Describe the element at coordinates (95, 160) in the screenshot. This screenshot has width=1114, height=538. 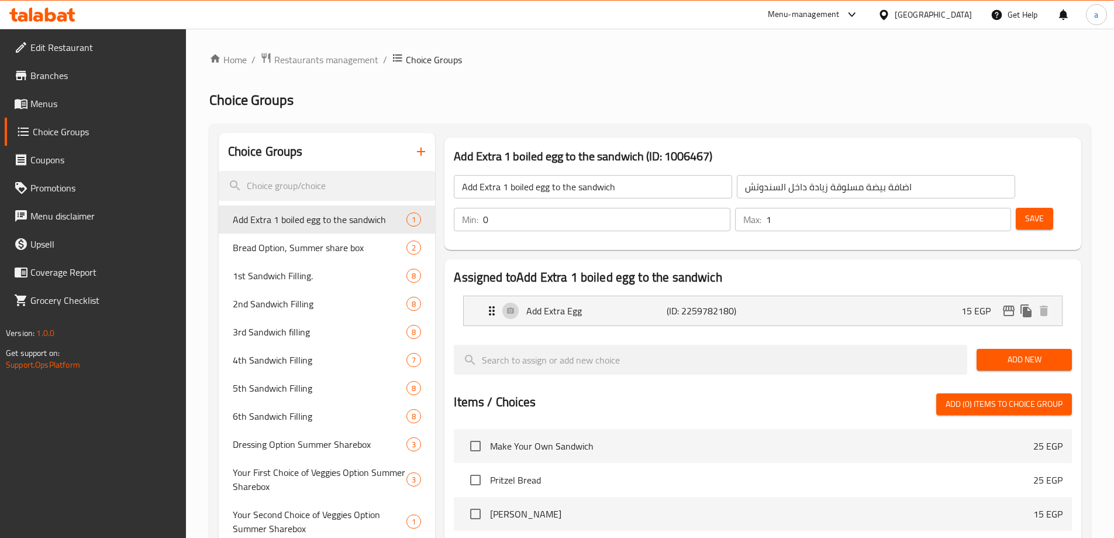
I see `a: Coupons` at that location.